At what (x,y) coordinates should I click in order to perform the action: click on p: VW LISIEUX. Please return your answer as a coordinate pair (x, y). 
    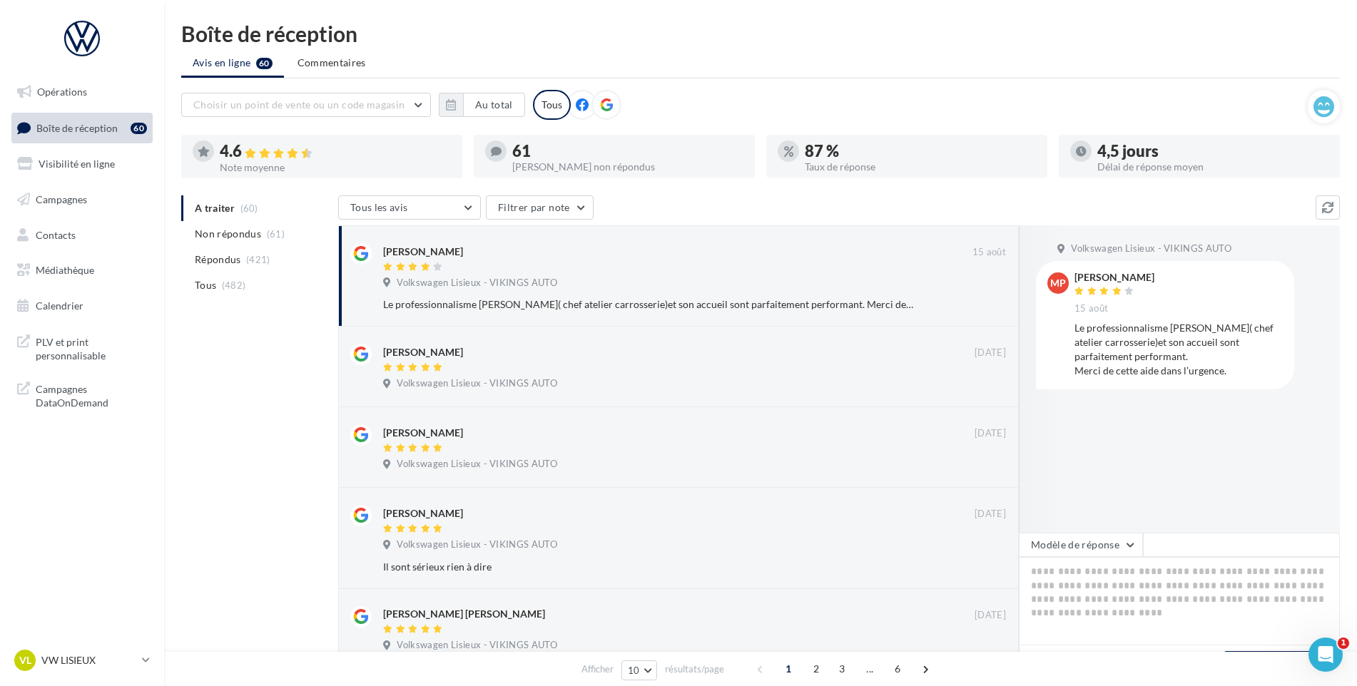
    Looking at the image, I should click on (88, 661).